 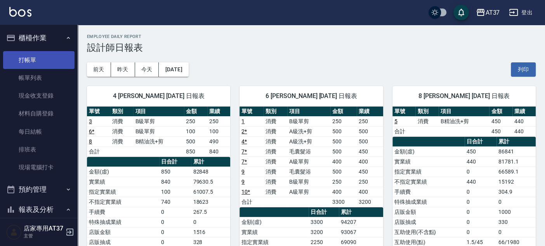 I want to click on td: 304.9, so click(x=516, y=192).